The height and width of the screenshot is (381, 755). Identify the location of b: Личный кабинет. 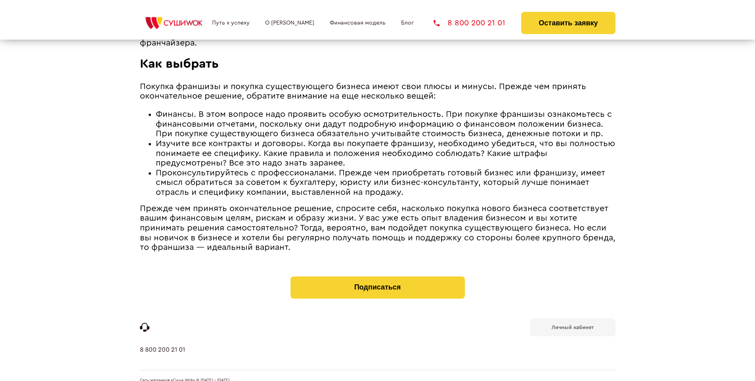
(573, 328).